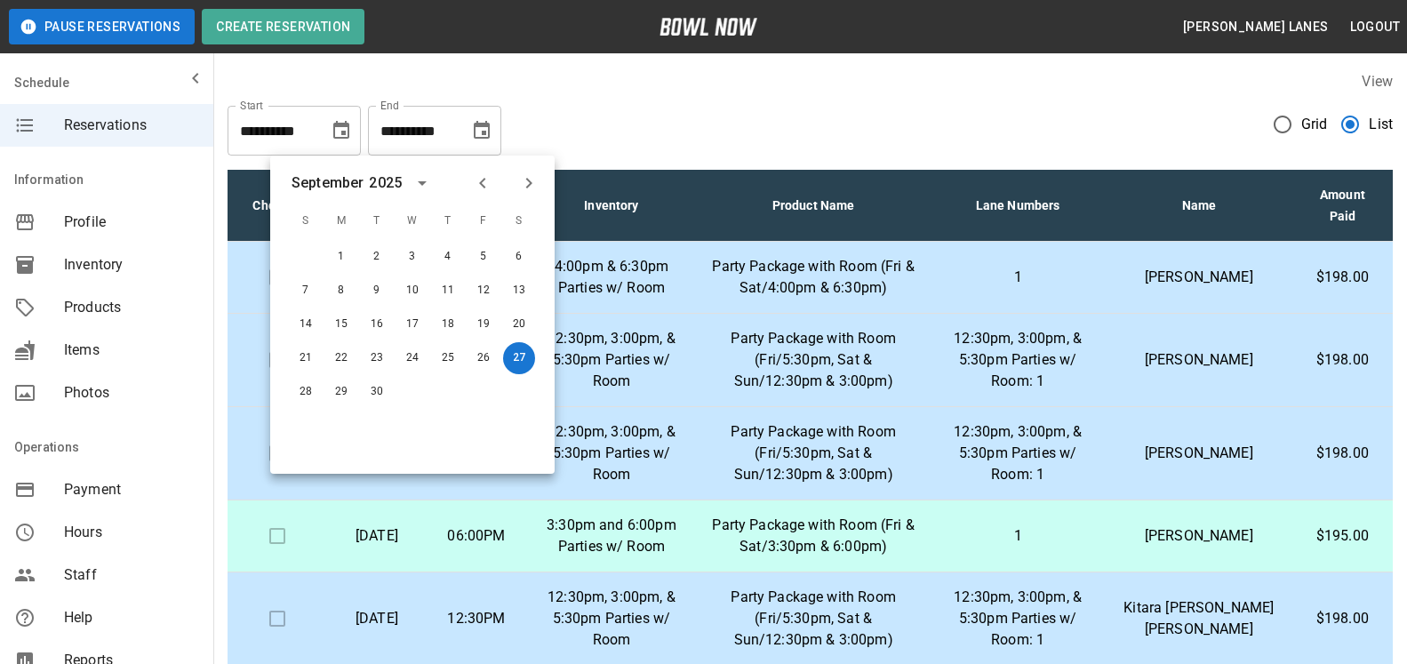 This screenshot has width=1407, height=664. I want to click on label: View, so click(1376, 81).